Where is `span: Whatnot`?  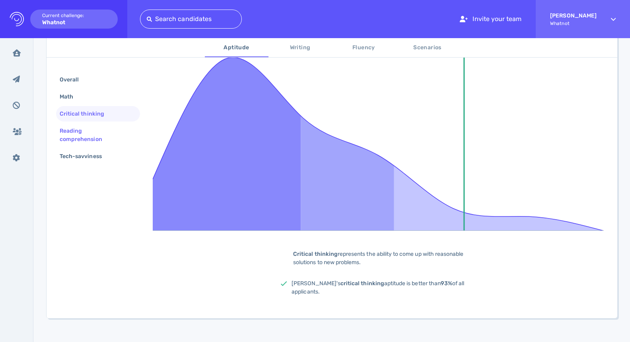
span: Whatnot is located at coordinates (573, 23).